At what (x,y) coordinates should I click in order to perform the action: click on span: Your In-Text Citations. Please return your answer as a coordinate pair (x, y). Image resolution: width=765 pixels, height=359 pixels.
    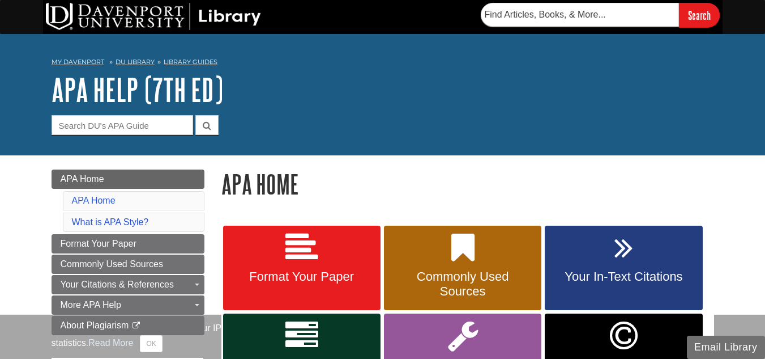
    Looking at the image, I should click on (624, 276).